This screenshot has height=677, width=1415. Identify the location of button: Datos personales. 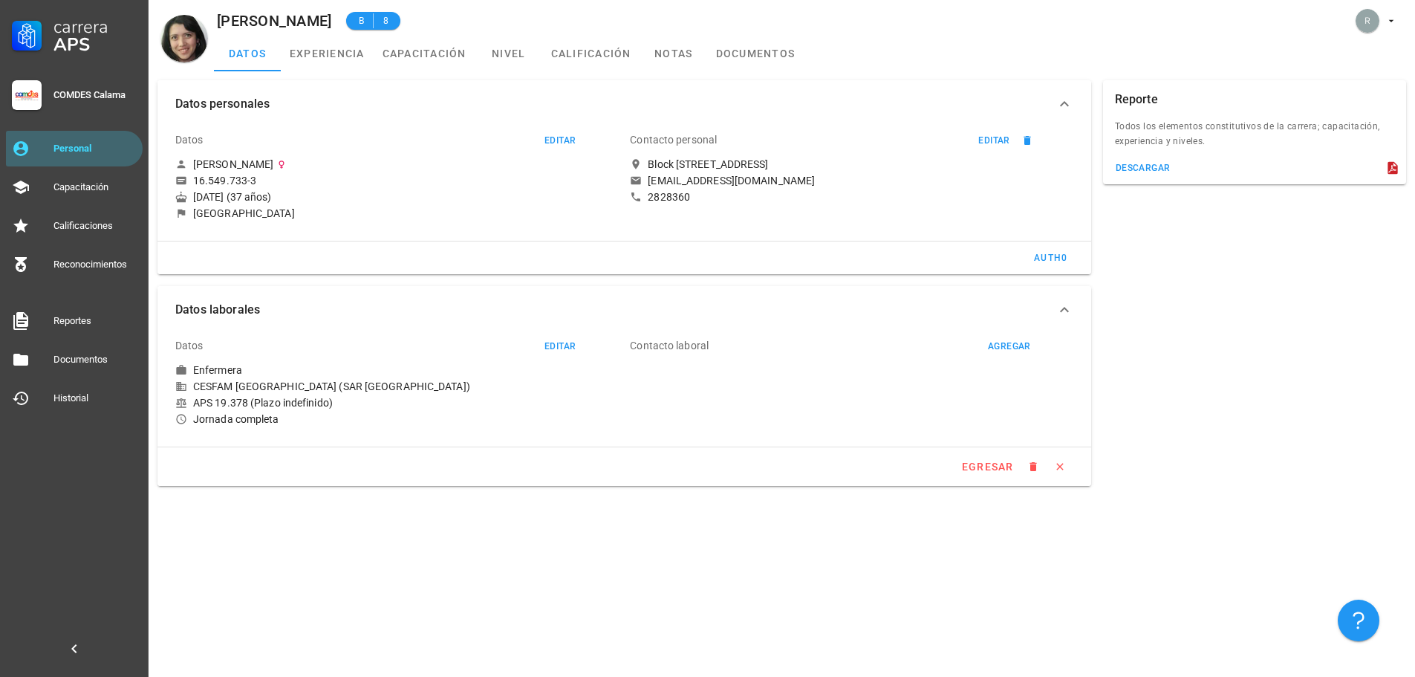
(624, 104).